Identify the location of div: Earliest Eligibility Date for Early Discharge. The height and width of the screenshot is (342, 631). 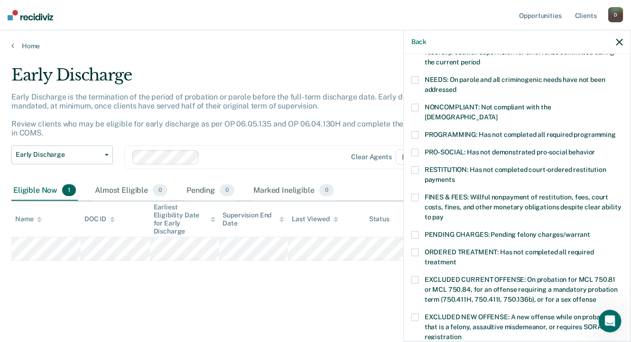
(184, 219).